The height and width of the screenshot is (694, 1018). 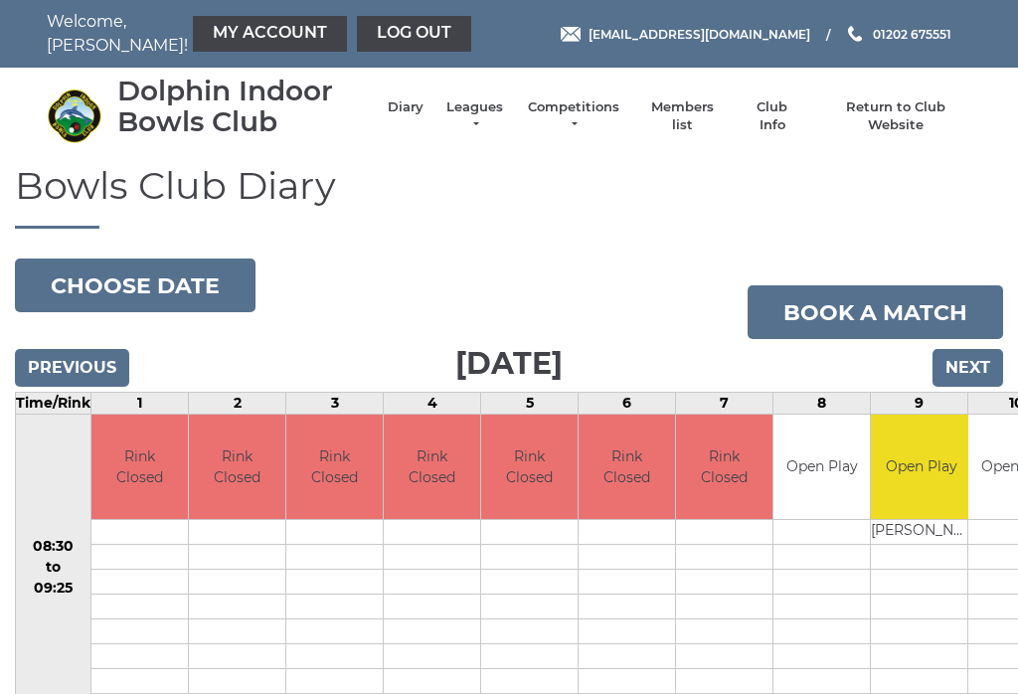 I want to click on a: Diary, so click(x=406, y=107).